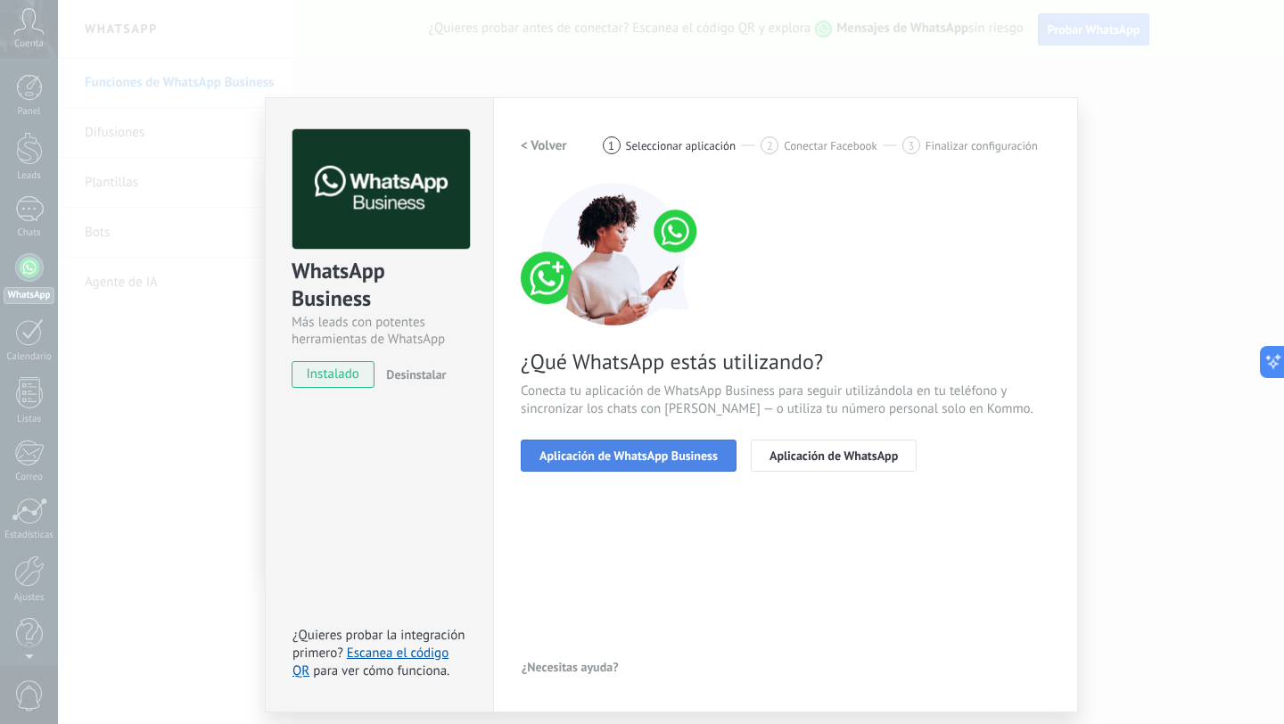 The width and height of the screenshot is (1284, 724). I want to click on button: ¿Necesitas ayuda?, so click(570, 667).